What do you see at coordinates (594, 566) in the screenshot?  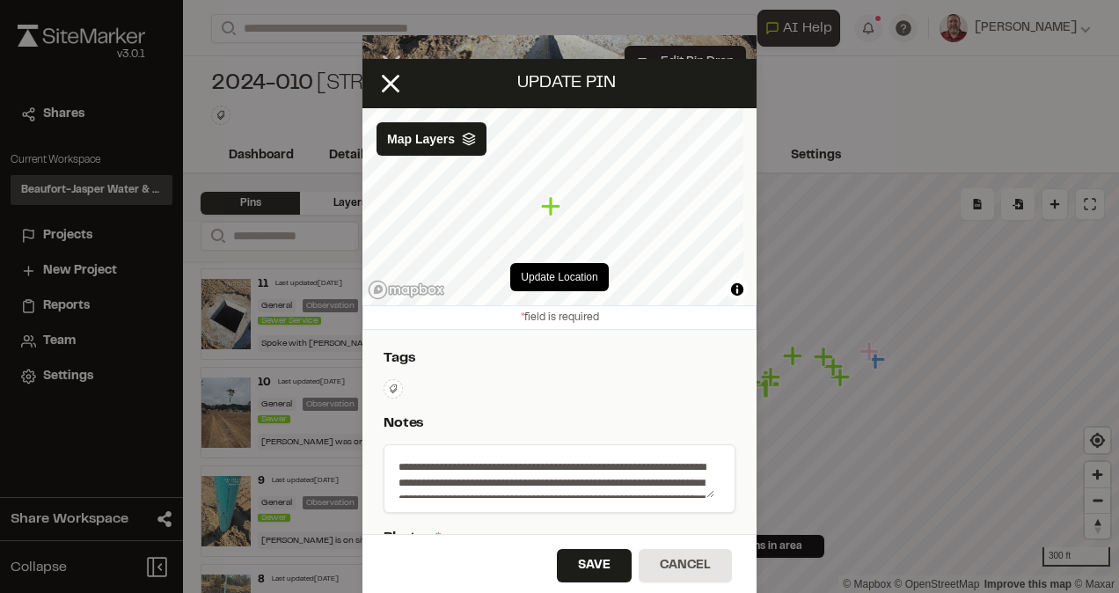 I see `button: Save` at bounding box center [594, 566].